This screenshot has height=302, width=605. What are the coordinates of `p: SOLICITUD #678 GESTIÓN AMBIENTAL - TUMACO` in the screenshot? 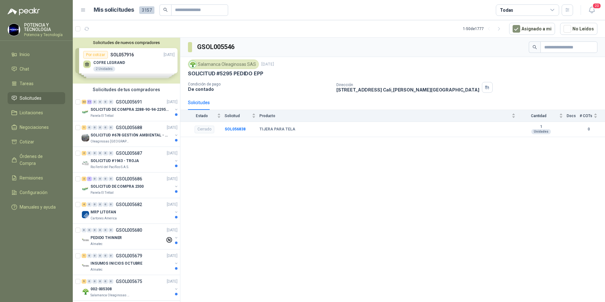 It's located at (130, 135).